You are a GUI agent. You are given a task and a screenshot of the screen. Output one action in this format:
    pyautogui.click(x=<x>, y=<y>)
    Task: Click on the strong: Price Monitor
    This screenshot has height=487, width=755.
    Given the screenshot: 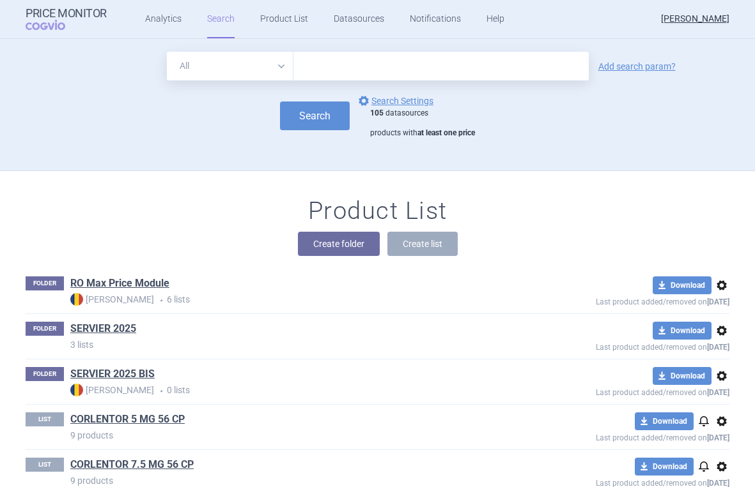 What is the action you would take?
    pyautogui.click(x=66, y=13)
    